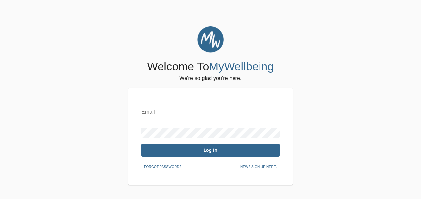 The width and height of the screenshot is (421, 199). What do you see at coordinates (210, 67) in the screenshot?
I see `h4: Welcome To` at bounding box center [210, 67].